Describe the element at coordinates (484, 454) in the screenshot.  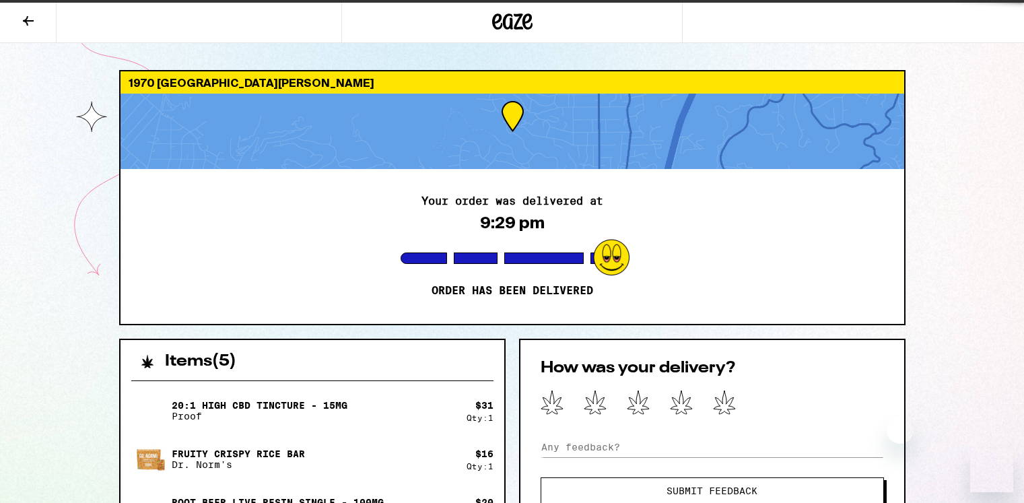
I see `div: $ 16` at that location.